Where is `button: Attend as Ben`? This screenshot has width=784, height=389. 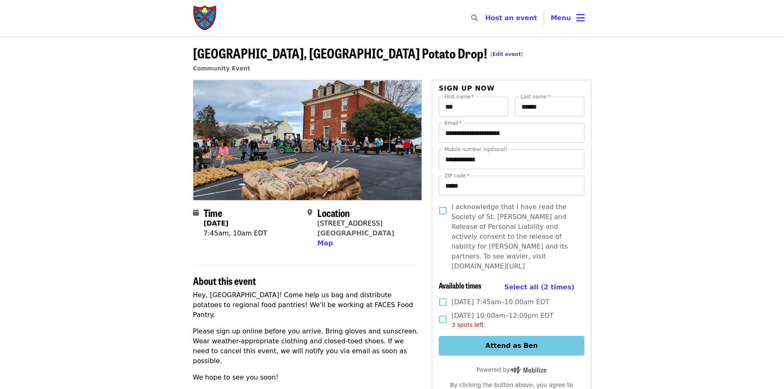 button: Attend as Ben is located at coordinates (511, 346).